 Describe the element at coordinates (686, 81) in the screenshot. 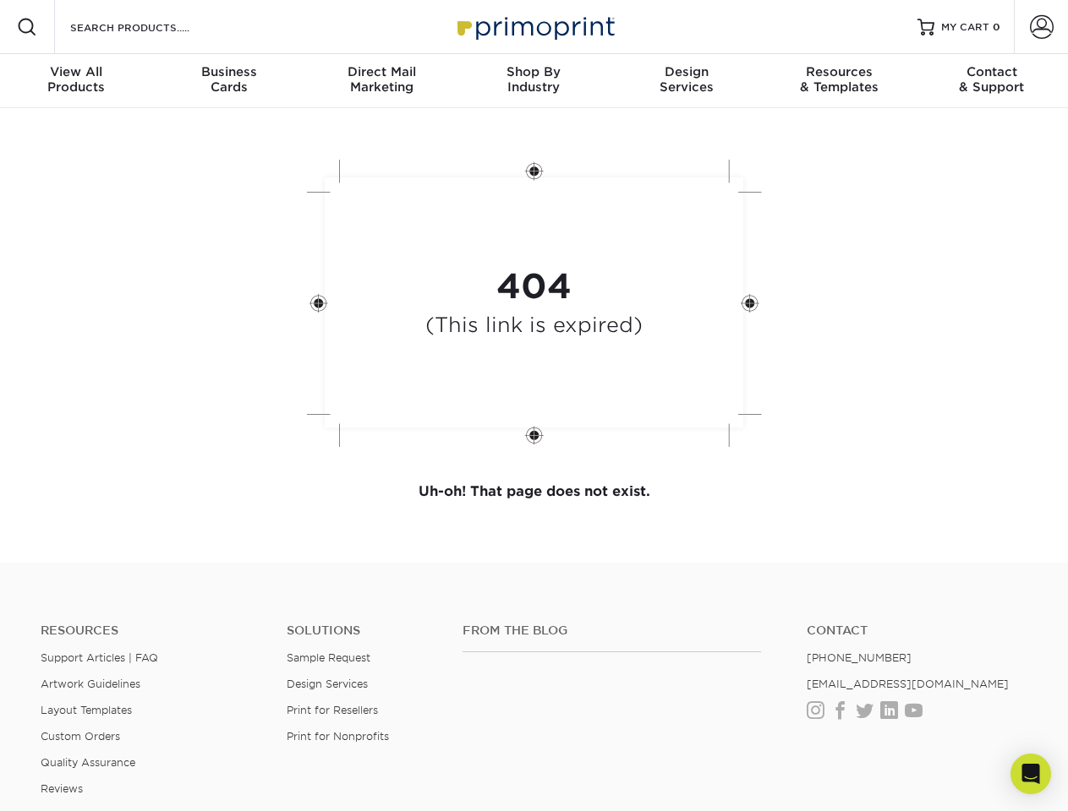

I see `a: DesignServices` at that location.